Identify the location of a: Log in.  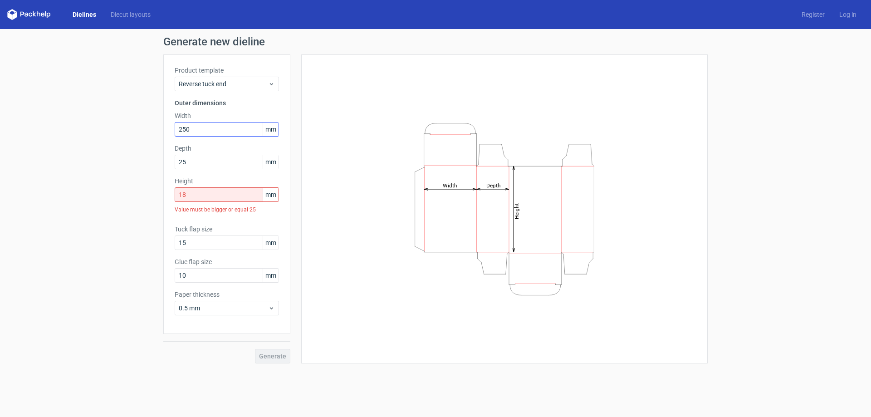
(848, 15).